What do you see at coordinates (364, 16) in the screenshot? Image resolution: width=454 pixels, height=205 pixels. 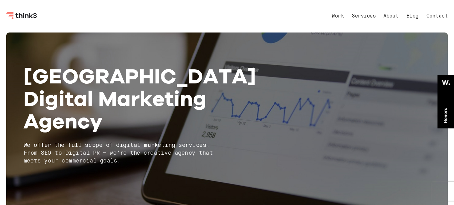 I see `a: Services` at bounding box center [364, 16].